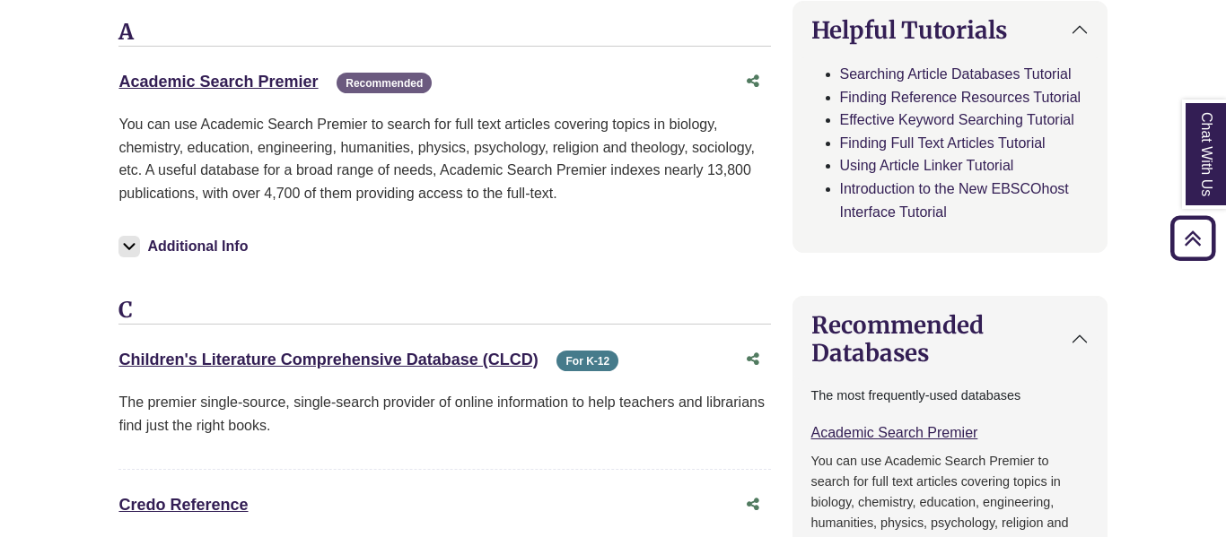 The height and width of the screenshot is (537, 1226). What do you see at coordinates (444, 159) in the screenshot?
I see `p: You can use Academic Search Premier to search for full text articles covering topics in biology, ...` at bounding box center [444, 159].